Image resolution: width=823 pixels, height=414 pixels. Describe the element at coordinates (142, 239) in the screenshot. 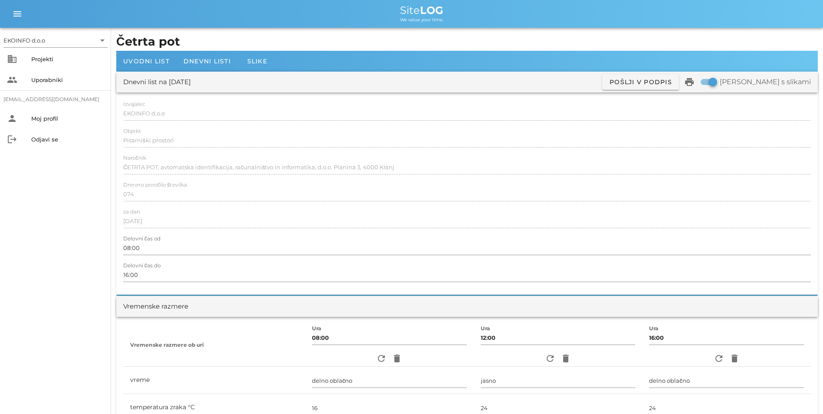

I see `label: Delovni čas od` at that location.